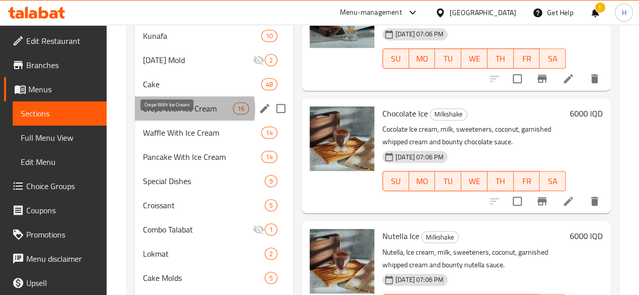 Image resolution: width=639 pixels, height=295 pixels. I want to click on span: Kunafa, so click(202, 36).